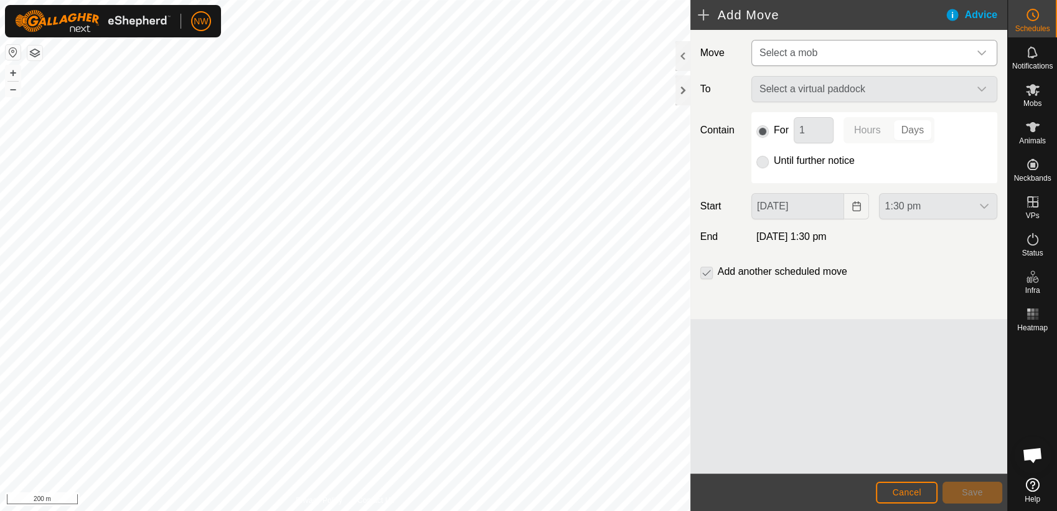 This screenshot has height=511, width=1057. I want to click on label: Until further notice, so click(814, 161).